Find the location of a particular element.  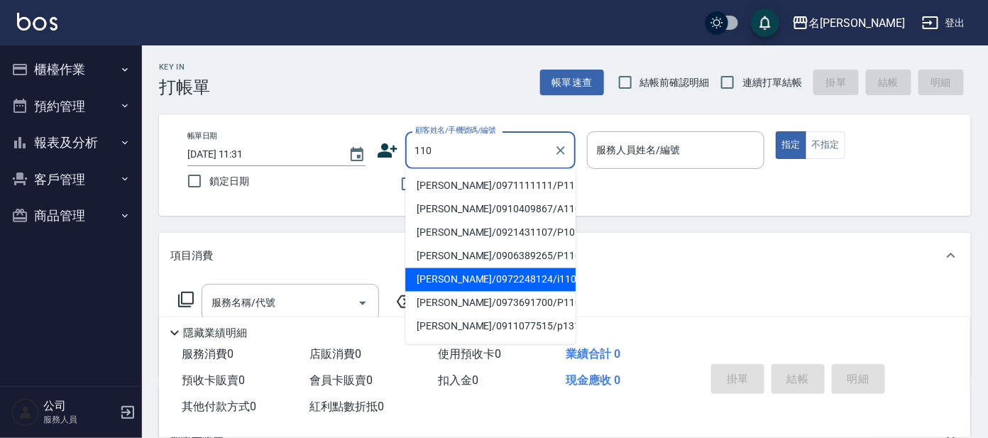

button: 帳單速查 is located at coordinates (572, 82).